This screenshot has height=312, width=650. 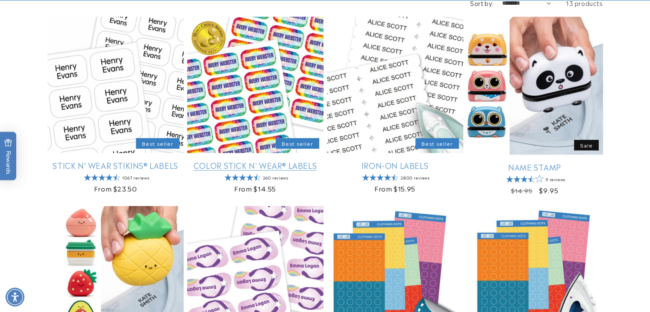 I want to click on div: Accessibility Menu, so click(x=15, y=297).